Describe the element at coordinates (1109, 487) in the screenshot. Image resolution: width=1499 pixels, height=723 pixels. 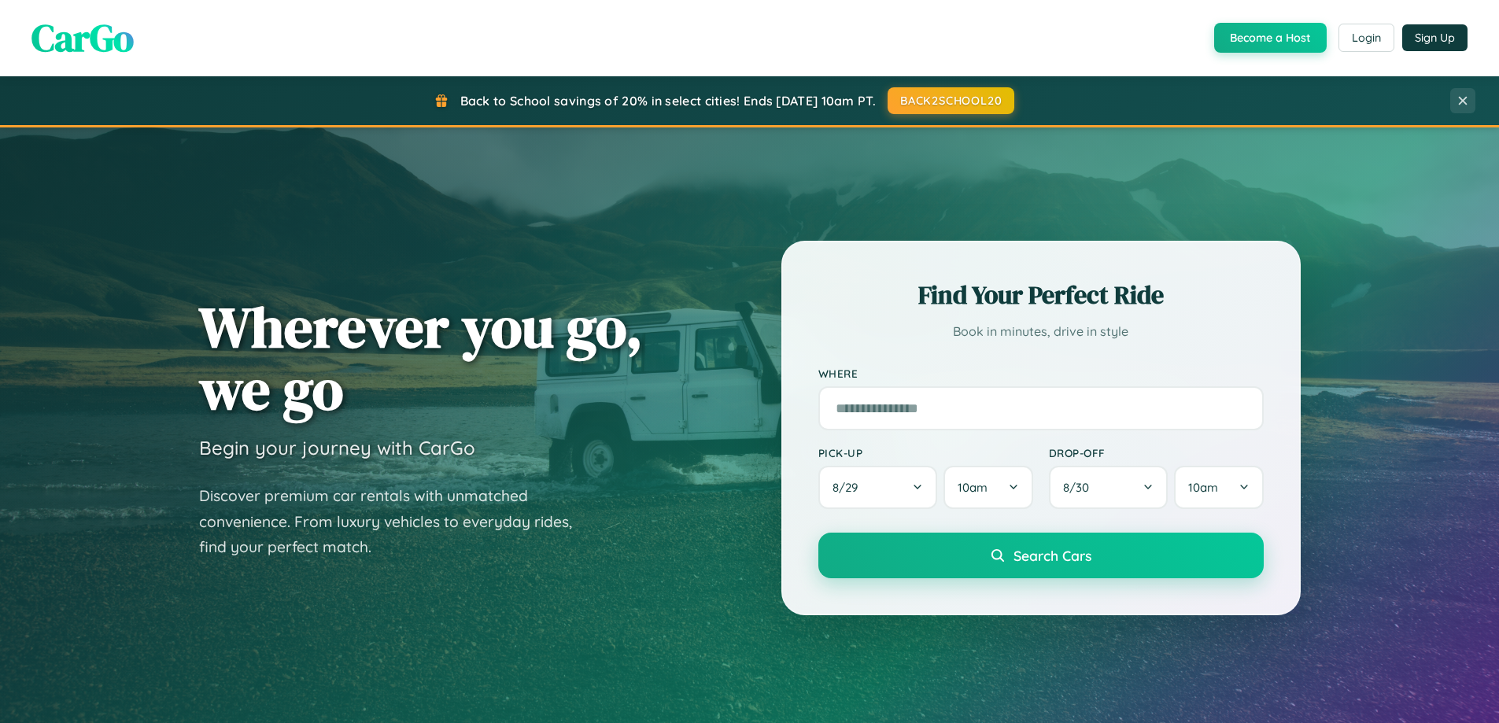
I see `button: 8/30` at that location.